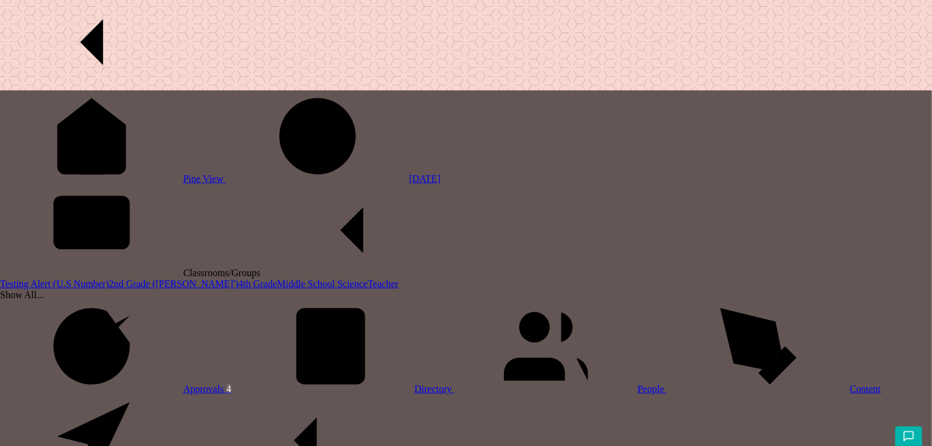 This screenshot has height=446, width=932. I want to click on a: Teacher, so click(383, 283).